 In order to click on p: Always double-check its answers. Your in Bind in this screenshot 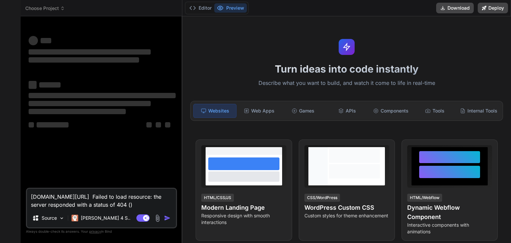, I will do `click(102, 231)`.